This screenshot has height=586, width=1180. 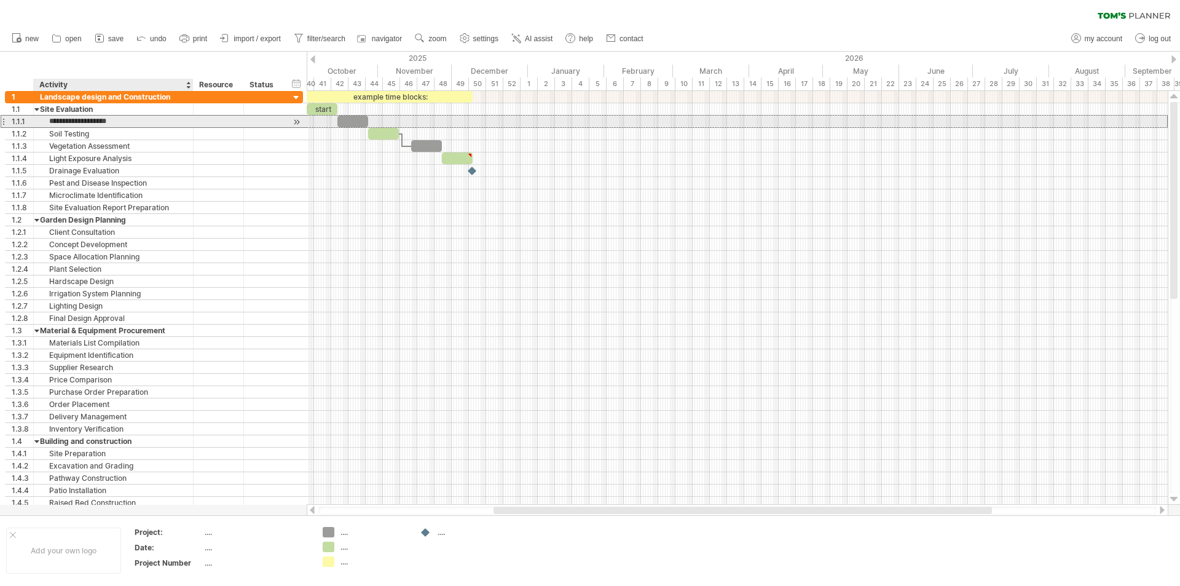 I want to click on div: start, so click(x=322, y=109).